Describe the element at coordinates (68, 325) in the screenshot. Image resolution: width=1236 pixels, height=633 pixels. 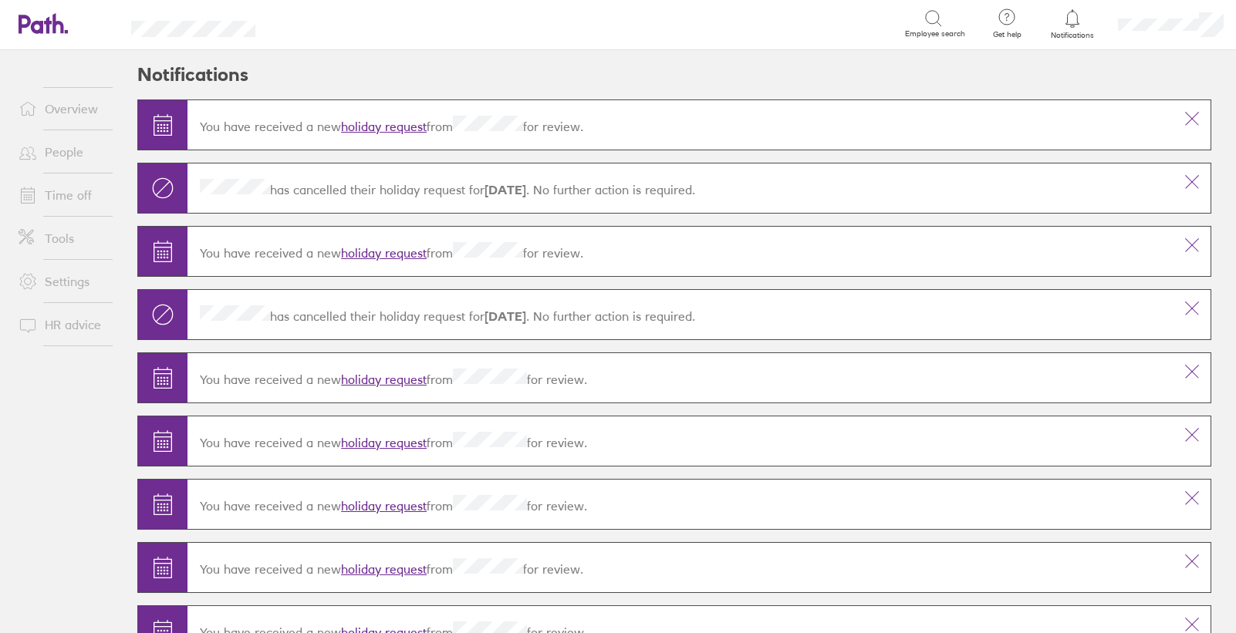
I see `a: HR advice` at that location.